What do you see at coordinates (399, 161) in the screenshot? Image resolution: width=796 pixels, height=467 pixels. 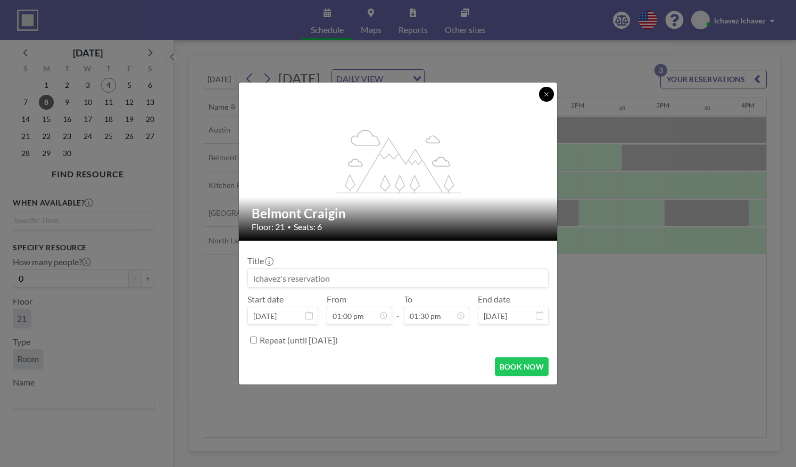 I see `g: flex-grow: 1.2;` at bounding box center [399, 161].